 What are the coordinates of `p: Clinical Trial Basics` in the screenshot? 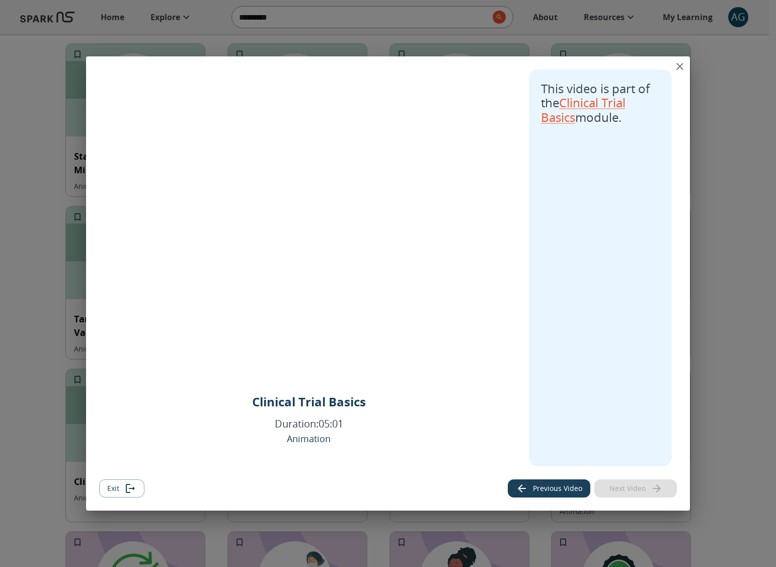 It's located at (309, 401).